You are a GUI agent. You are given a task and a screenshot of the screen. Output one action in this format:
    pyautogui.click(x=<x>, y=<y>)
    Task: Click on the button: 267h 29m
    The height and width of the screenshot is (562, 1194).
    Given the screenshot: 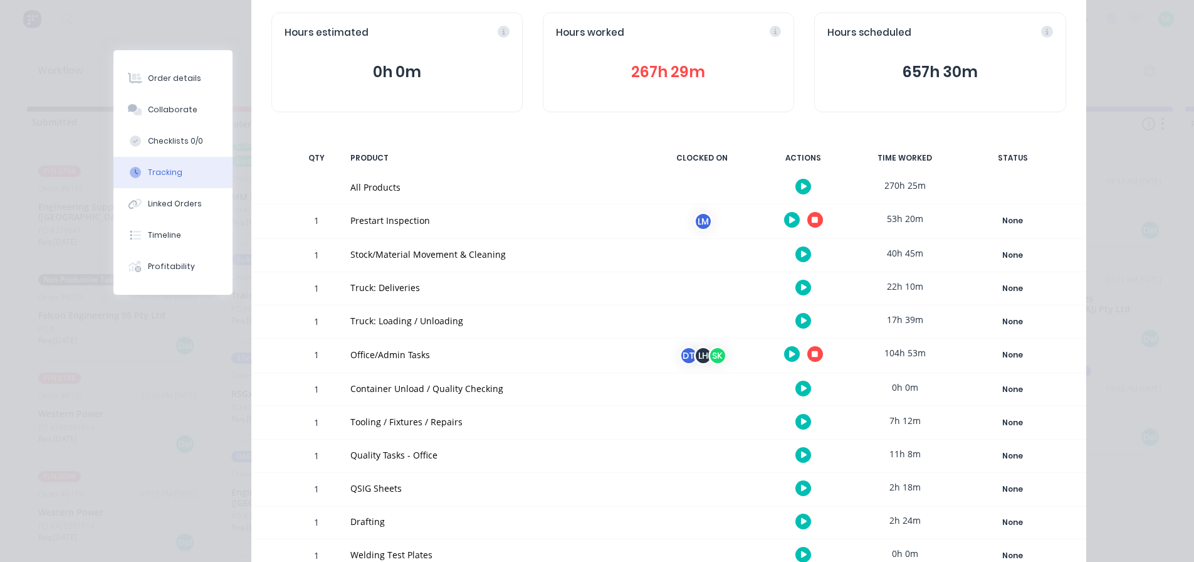 What is the action you would take?
    pyautogui.click(x=668, y=72)
    